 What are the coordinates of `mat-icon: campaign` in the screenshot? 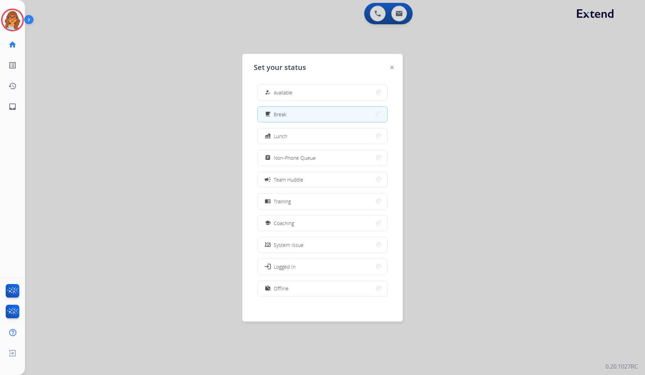 It's located at (268, 179).